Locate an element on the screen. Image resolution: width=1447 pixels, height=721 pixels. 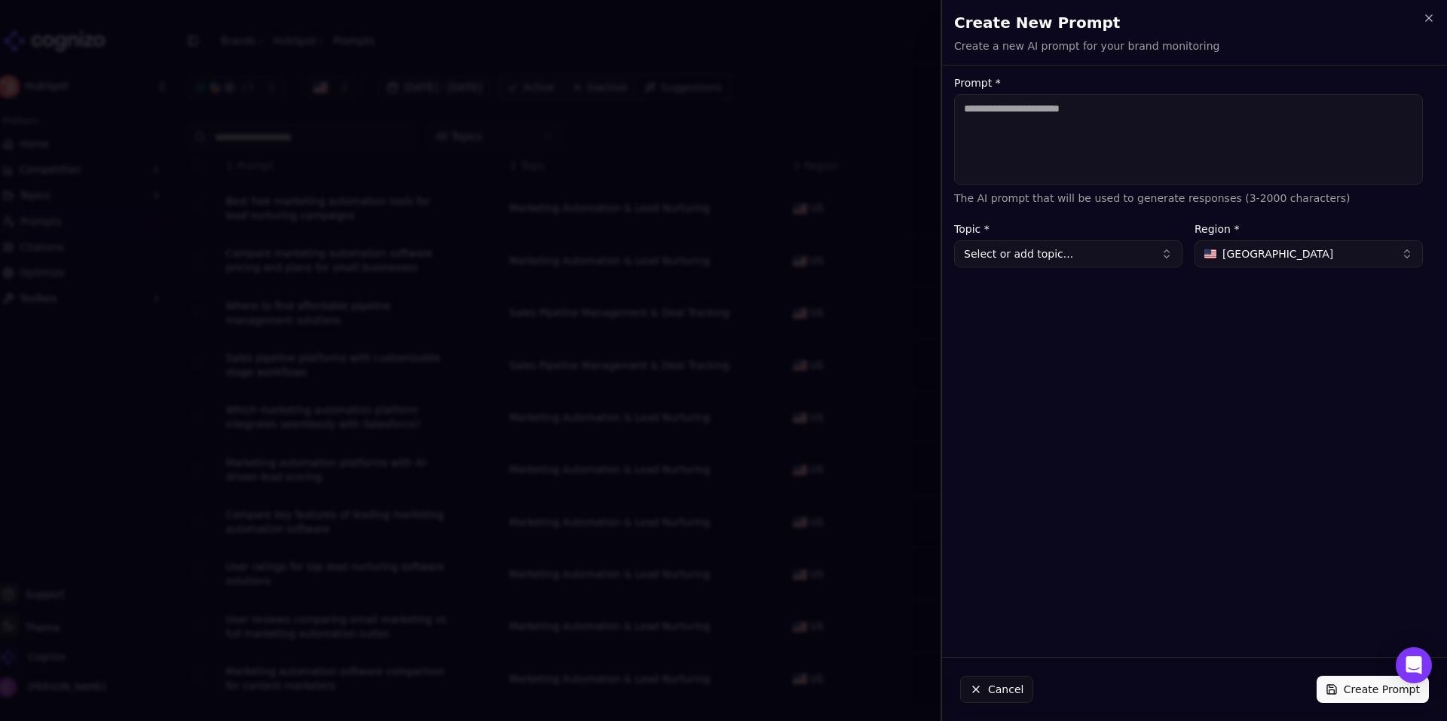
img: United States is located at coordinates (1210, 254).